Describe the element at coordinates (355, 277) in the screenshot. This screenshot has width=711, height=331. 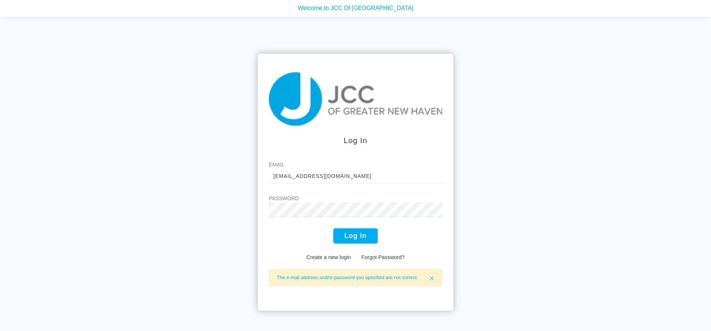
I see `div: The e-mail address and/or password you specified are not correct.` at that location.